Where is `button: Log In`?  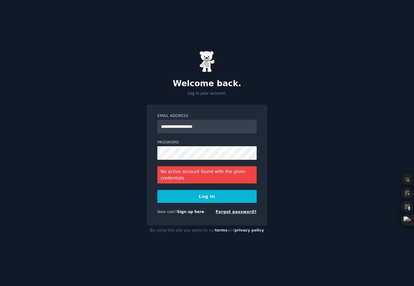 button: Log In is located at coordinates (207, 197).